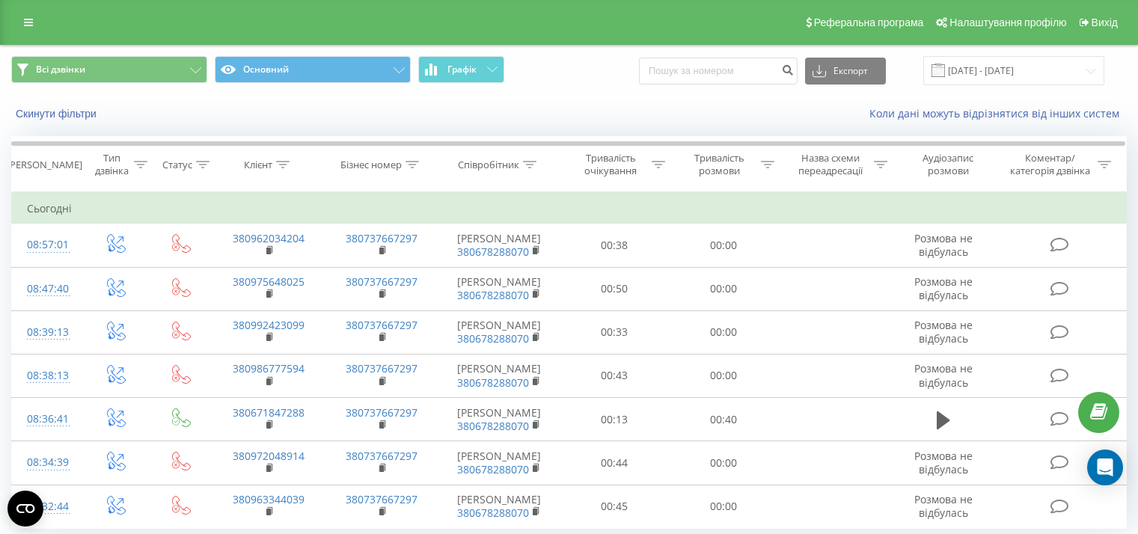 This screenshot has height=534, width=1138. Describe the element at coordinates (258, 165) in the screenshot. I see `div: Клієнт` at that location.